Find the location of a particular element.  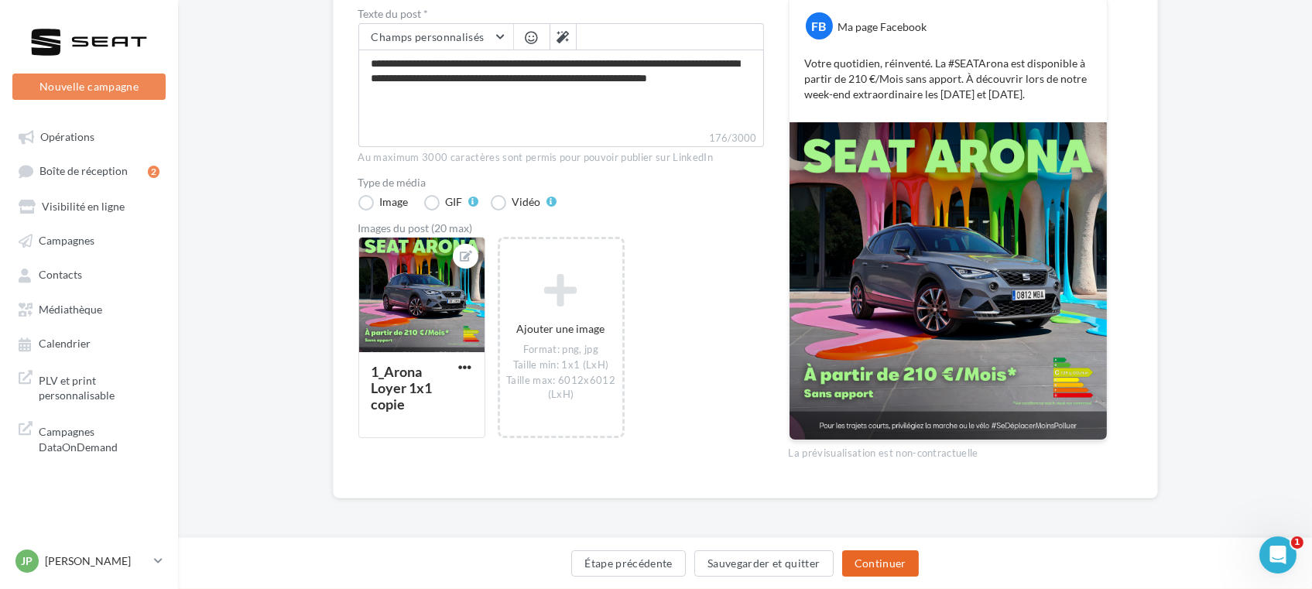

span: Campagnes DataOnDemand is located at coordinates (99, 437).